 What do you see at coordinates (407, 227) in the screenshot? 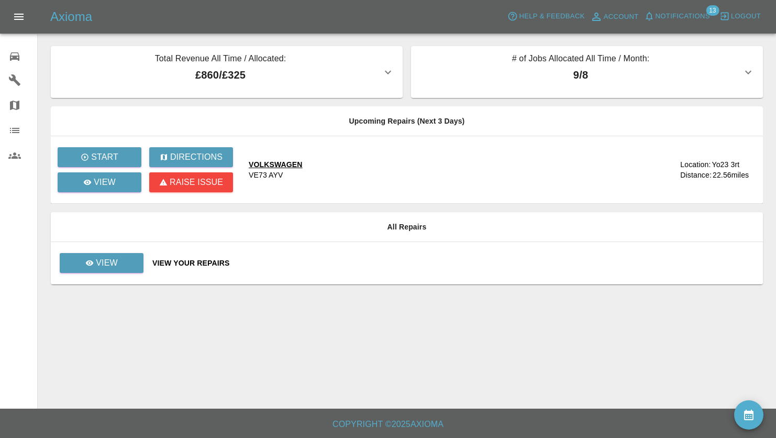
I see `th: All Repairs` at bounding box center [407, 227].